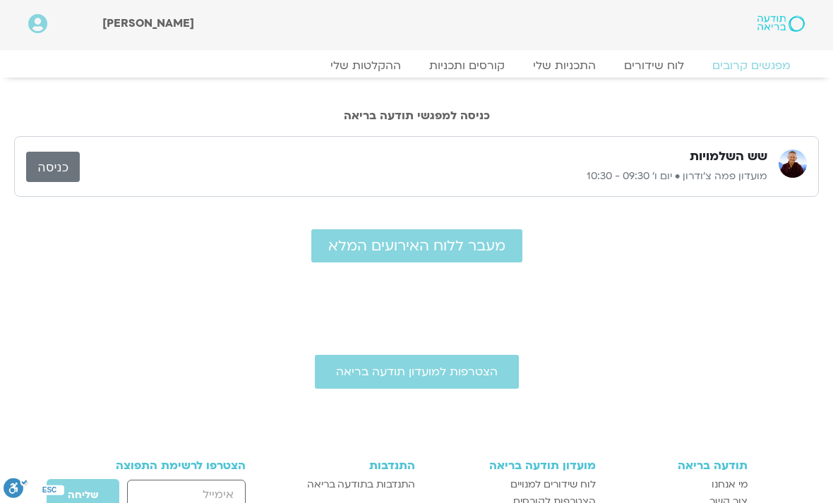  Describe the element at coordinates (424, 176) in the screenshot. I see `p: מועדון פמה צ'ודרון • יום ו׳ 09:30 - 10:30` at that location.